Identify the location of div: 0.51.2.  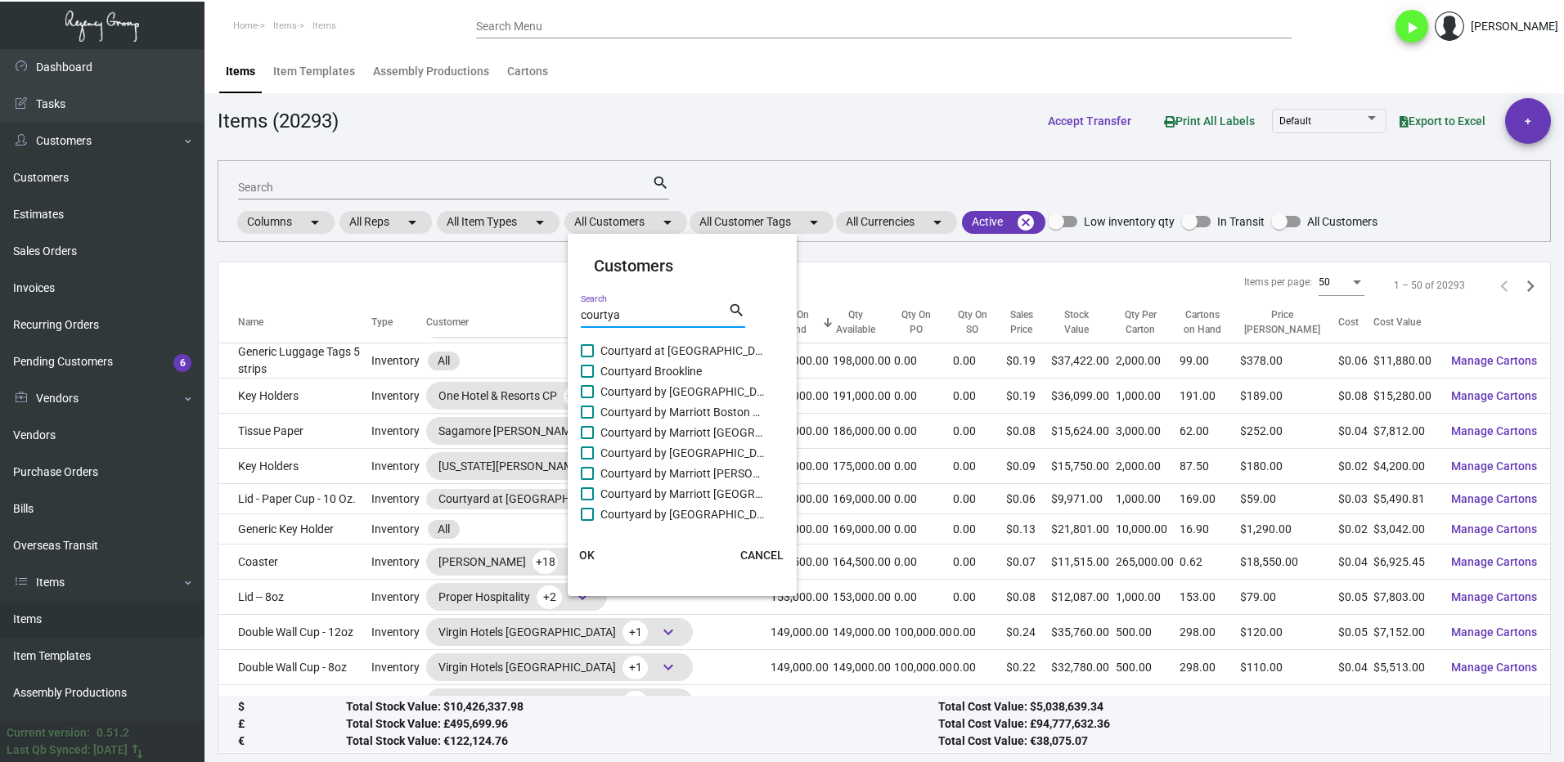
(113, 733).